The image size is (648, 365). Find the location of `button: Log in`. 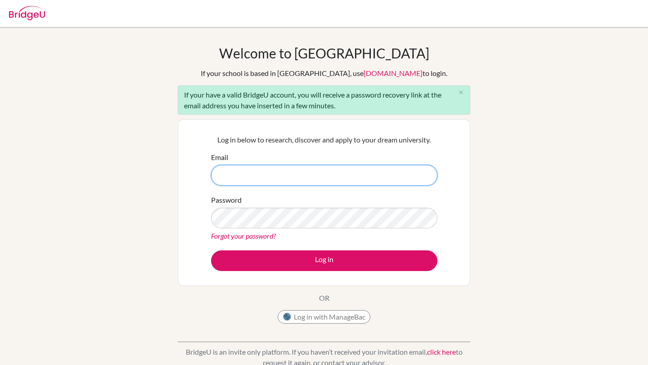

button: Log in is located at coordinates (324, 261).